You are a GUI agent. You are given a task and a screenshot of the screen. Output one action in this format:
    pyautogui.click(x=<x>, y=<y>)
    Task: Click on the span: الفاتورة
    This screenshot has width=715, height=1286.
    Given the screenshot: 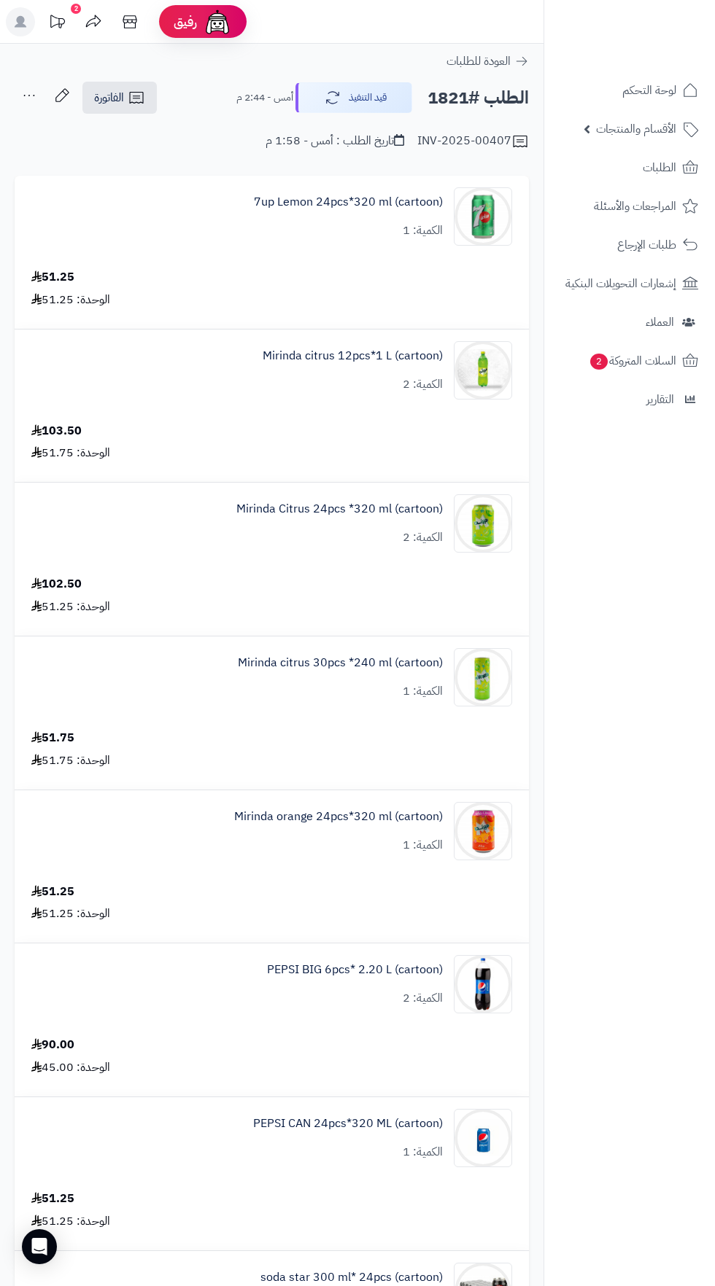 What is the action you would take?
    pyautogui.click(x=109, y=98)
    